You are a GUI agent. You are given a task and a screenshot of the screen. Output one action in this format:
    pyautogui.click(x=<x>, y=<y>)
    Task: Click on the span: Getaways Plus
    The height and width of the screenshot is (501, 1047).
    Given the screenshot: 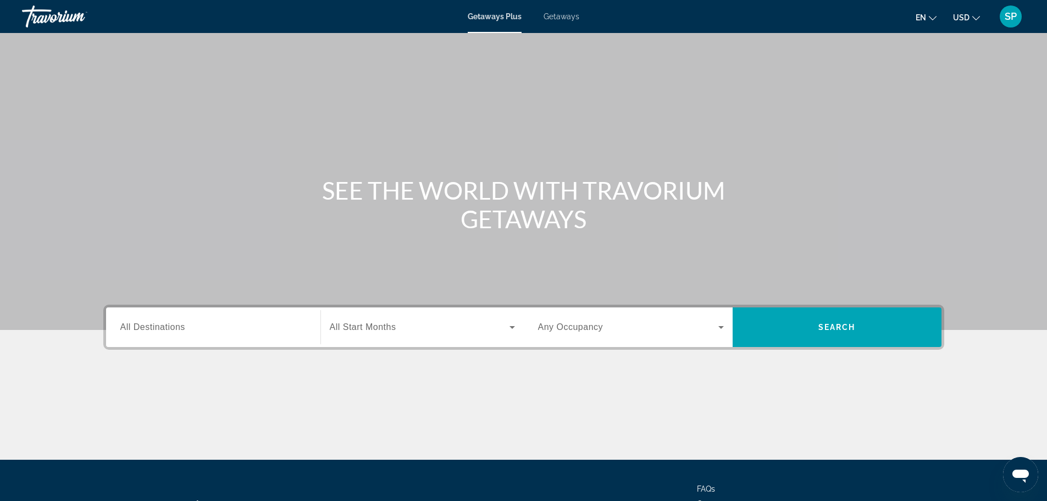 What is the action you would take?
    pyautogui.click(x=495, y=16)
    